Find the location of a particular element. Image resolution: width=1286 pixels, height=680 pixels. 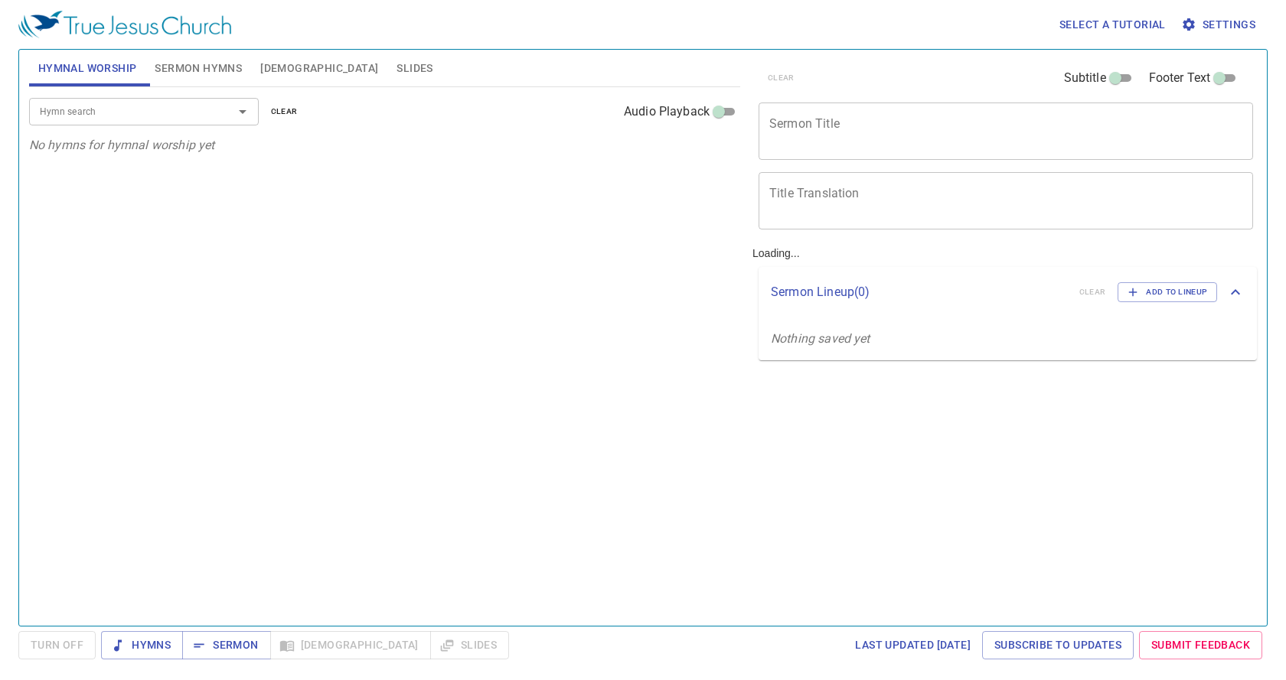

button: Hymns is located at coordinates (142, 645).